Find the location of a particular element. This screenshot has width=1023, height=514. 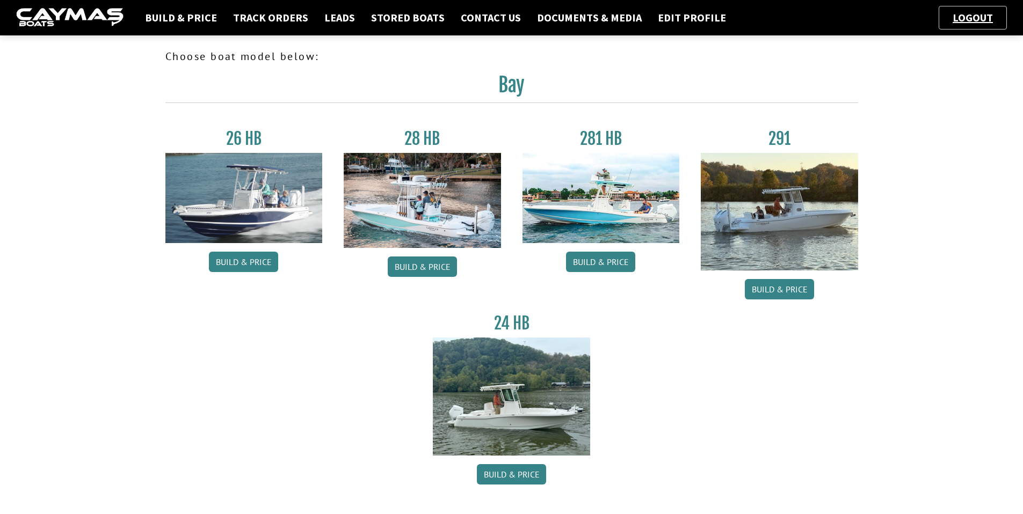

p: Choose boat model below: is located at coordinates (512, 56).